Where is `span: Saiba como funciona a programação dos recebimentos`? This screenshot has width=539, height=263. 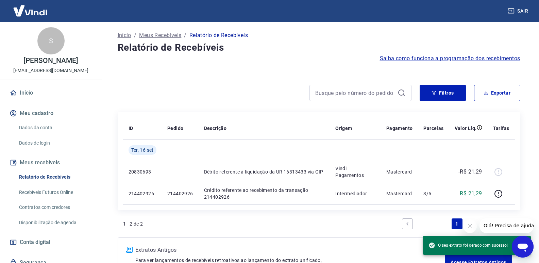 span: Saiba como funciona a programação dos recebimentos is located at coordinates (450, 58).